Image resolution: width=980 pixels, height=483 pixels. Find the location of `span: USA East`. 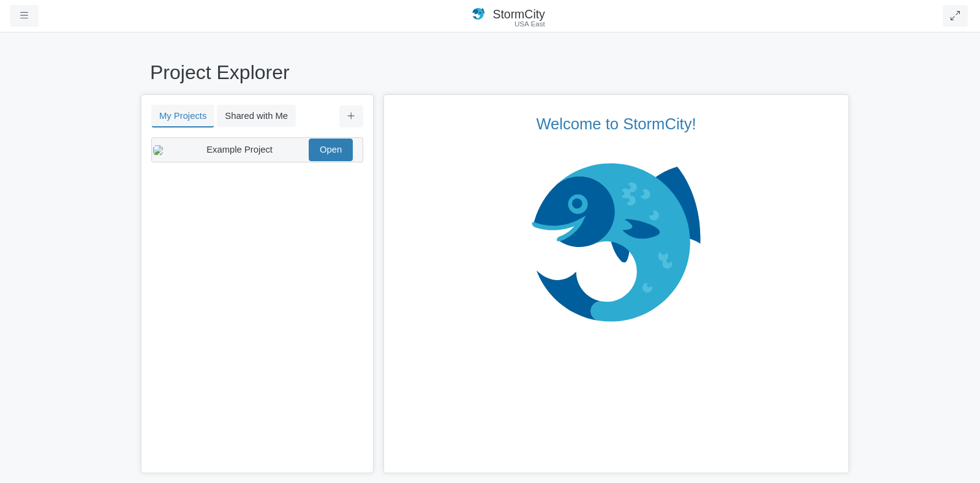

span: USA East is located at coordinates (530, 24).